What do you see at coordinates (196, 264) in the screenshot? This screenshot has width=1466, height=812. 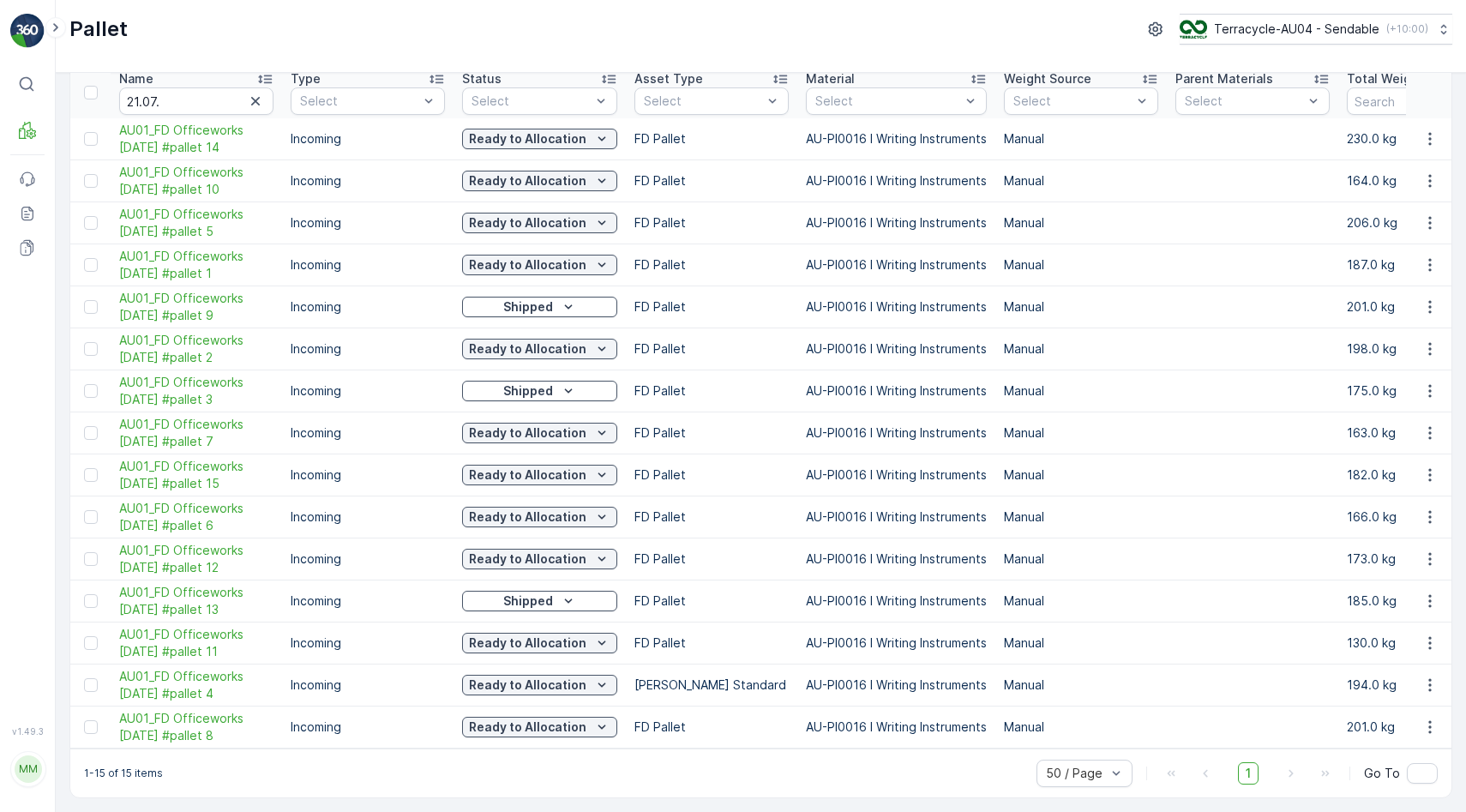 I see `a: AU01_FD Officeworks 21.07.23 #pallet 1` at bounding box center [196, 264].